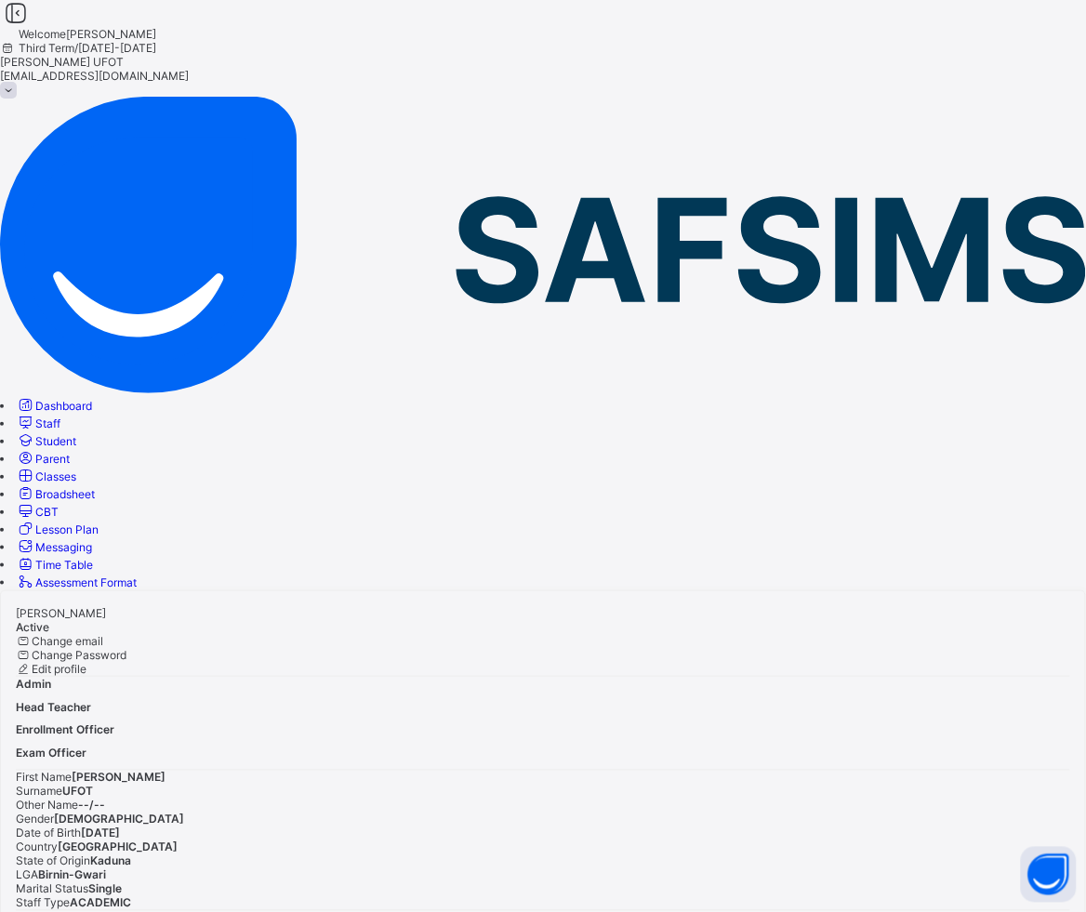 This screenshot has height=912, width=1086. I want to click on span: Messaging, so click(63, 547).